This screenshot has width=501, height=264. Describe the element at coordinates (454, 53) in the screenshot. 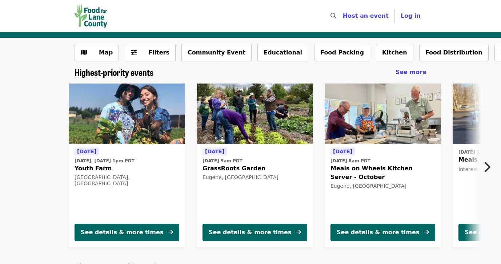

I see `button: Food Distribution` at that location.